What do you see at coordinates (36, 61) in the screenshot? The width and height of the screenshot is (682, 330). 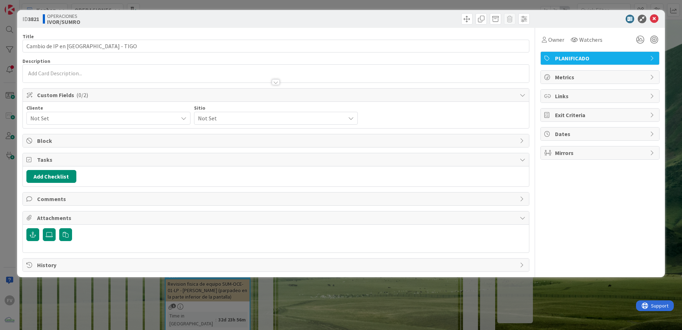 I see `span: Description` at bounding box center [36, 61].